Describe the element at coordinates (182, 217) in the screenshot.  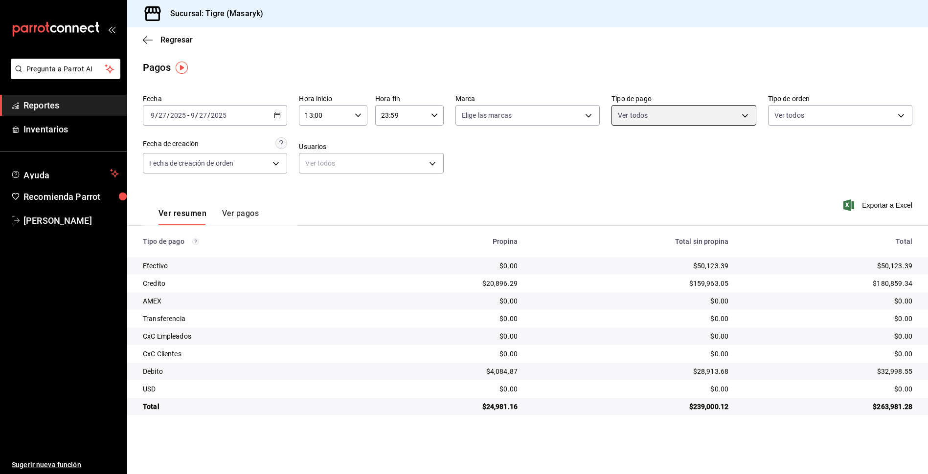
I see `button: Ver resumen` at that location.